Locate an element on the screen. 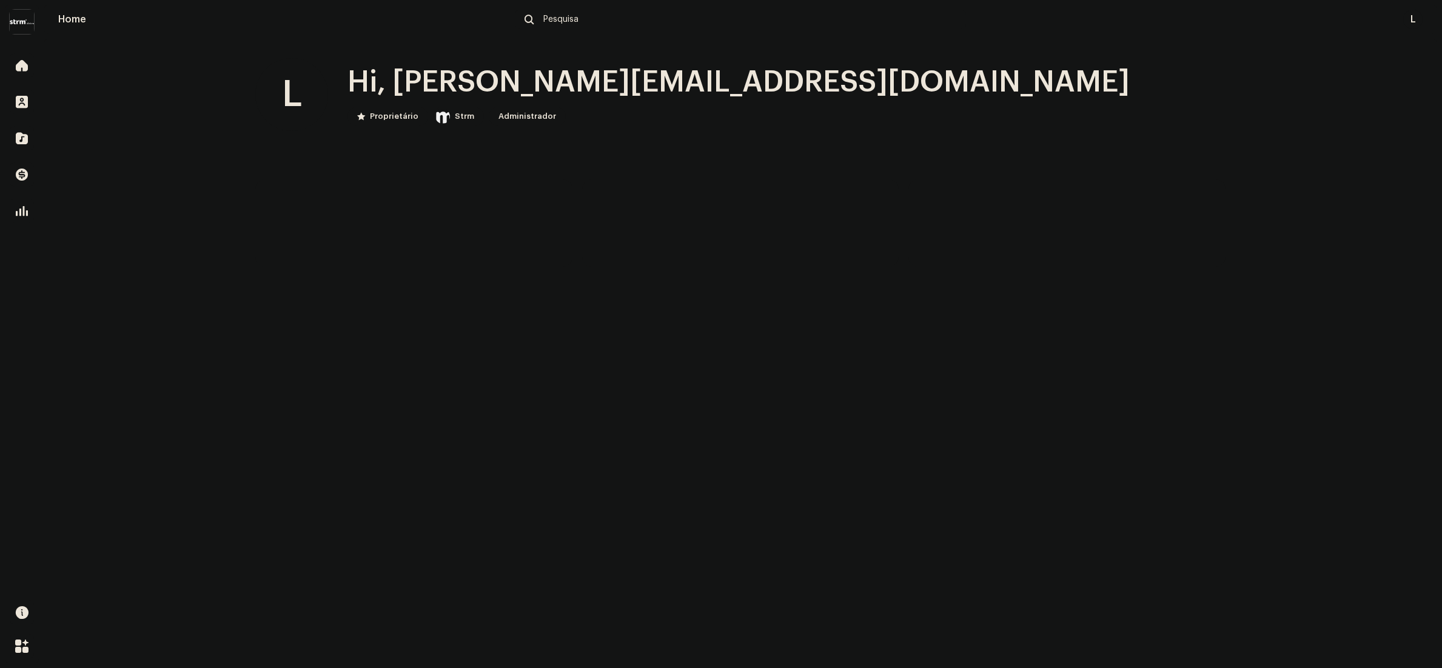  div: Strm is located at coordinates (465, 116).